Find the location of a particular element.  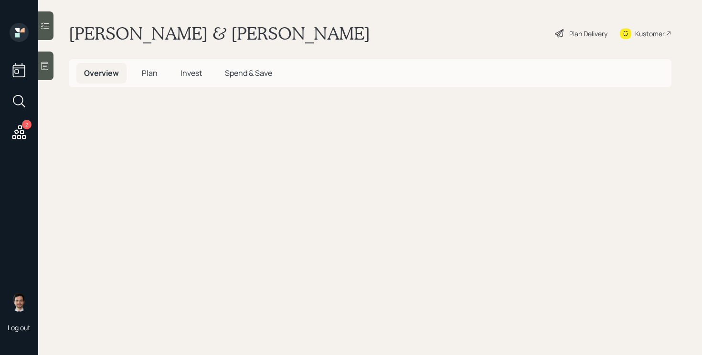

span: Overview is located at coordinates (101, 73).